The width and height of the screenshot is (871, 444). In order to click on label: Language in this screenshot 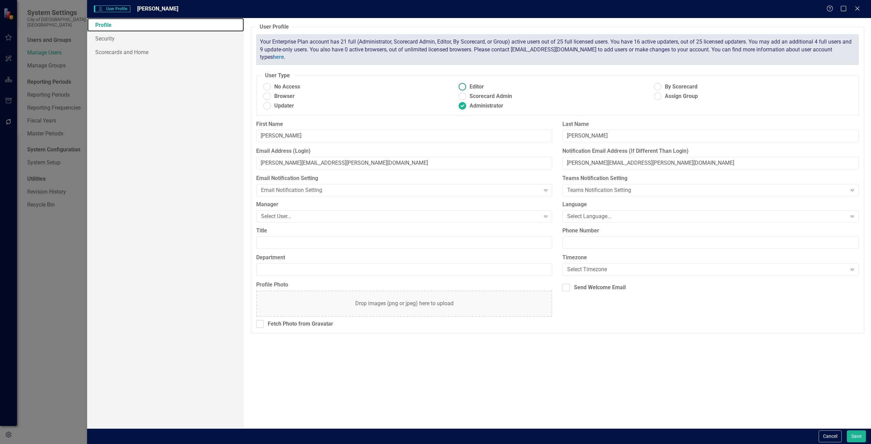, I will do `click(711, 205)`.